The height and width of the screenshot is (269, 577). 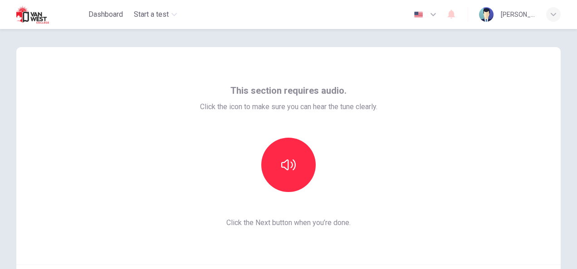 I want to click on button: Dashboard, so click(x=106, y=15).